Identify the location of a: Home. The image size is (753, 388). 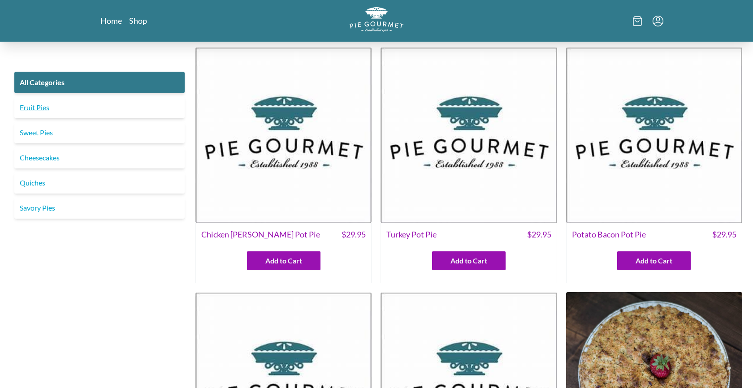
(111, 21).